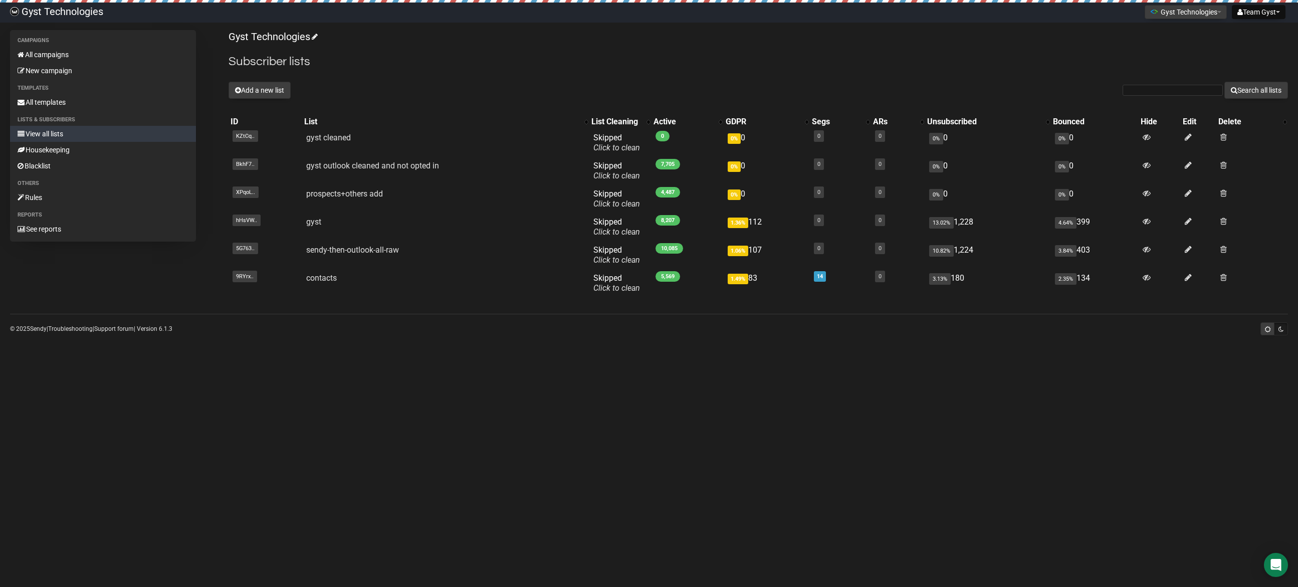  I want to click on div: Active, so click(684, 122).